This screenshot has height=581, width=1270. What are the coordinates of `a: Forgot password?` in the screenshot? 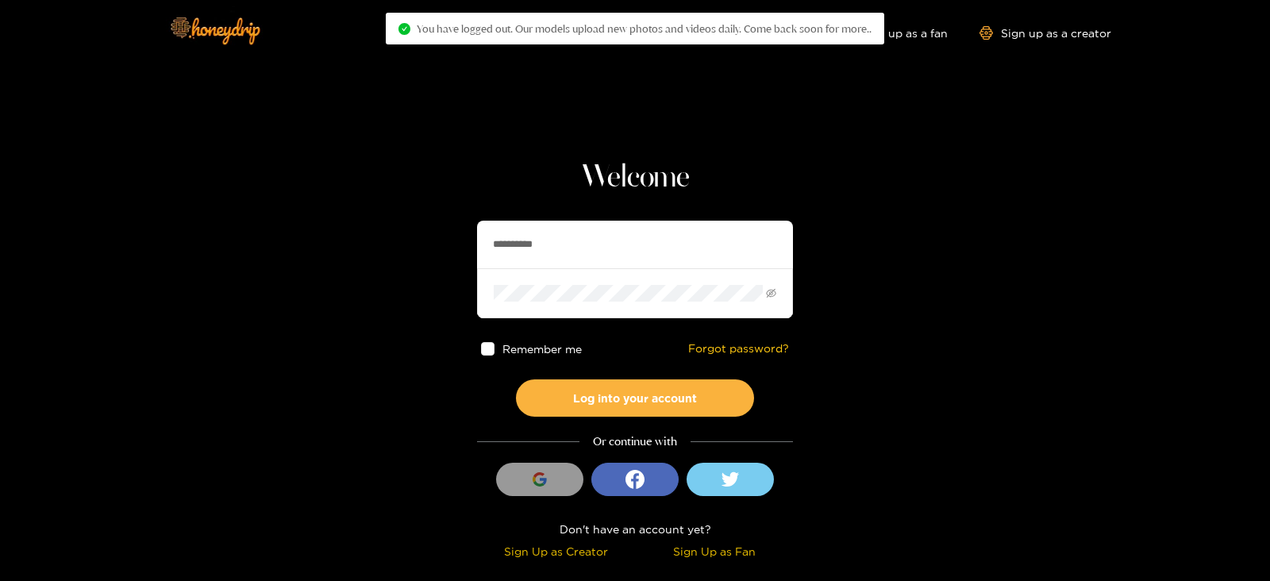 It's located at (738, 348).